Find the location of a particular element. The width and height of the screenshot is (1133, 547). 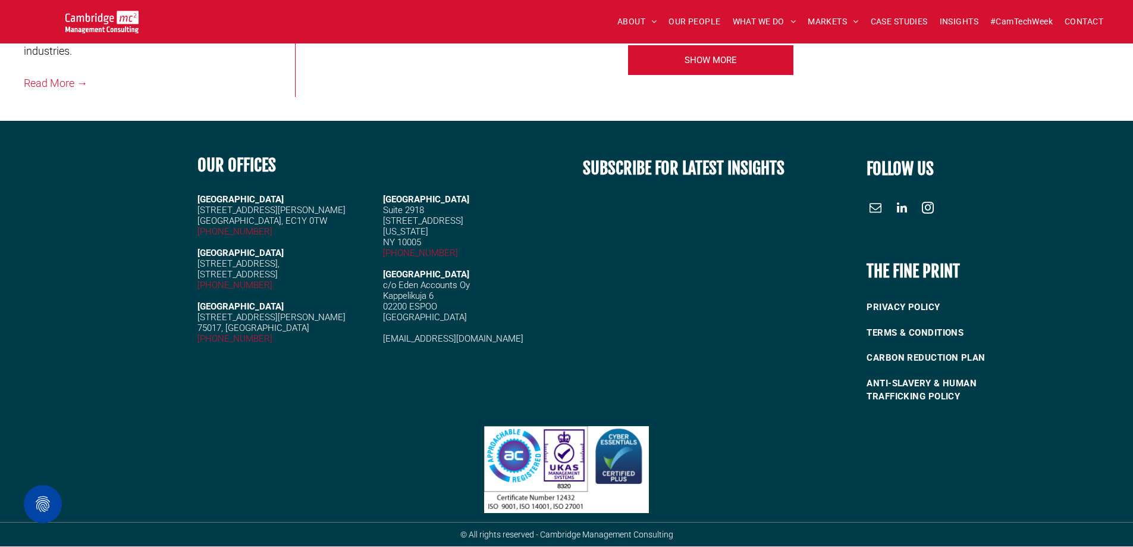

a: CONTACT is located at coordinates (1084, 21).